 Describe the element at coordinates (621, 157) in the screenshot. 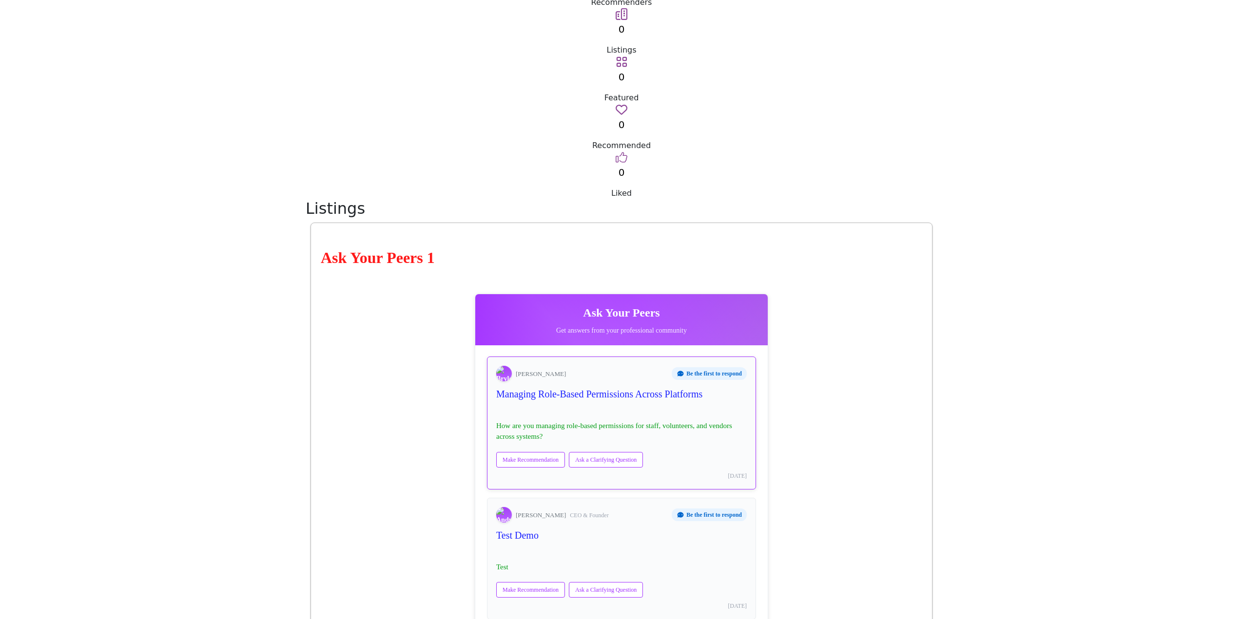

I see `i: Go to Liked` at that location.